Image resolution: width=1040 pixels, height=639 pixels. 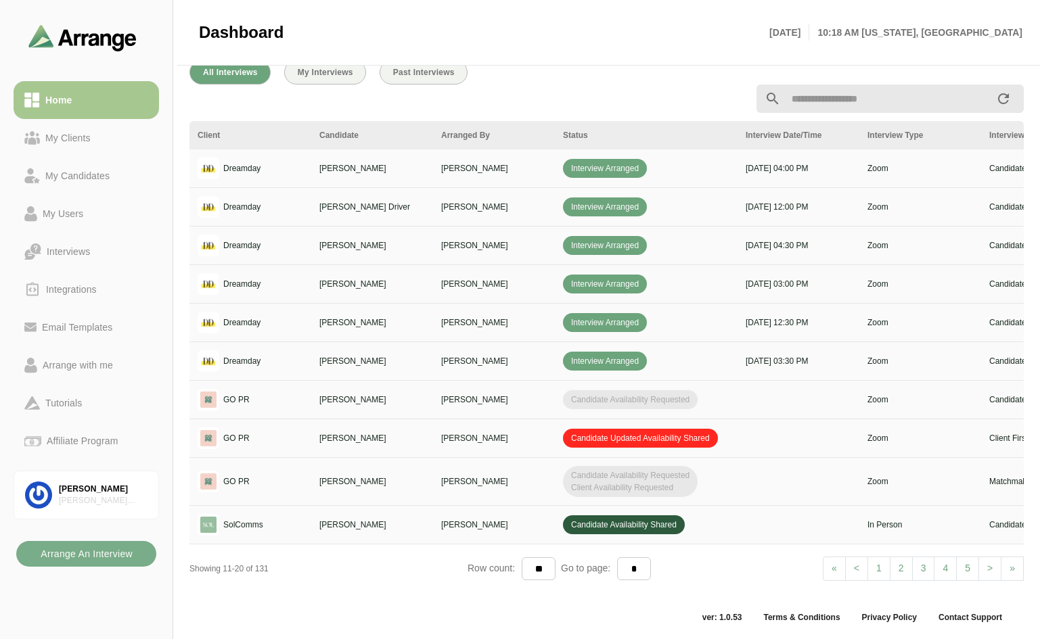 I want to click on span: Candidate Availability Requested, so click(x=630, y=400).